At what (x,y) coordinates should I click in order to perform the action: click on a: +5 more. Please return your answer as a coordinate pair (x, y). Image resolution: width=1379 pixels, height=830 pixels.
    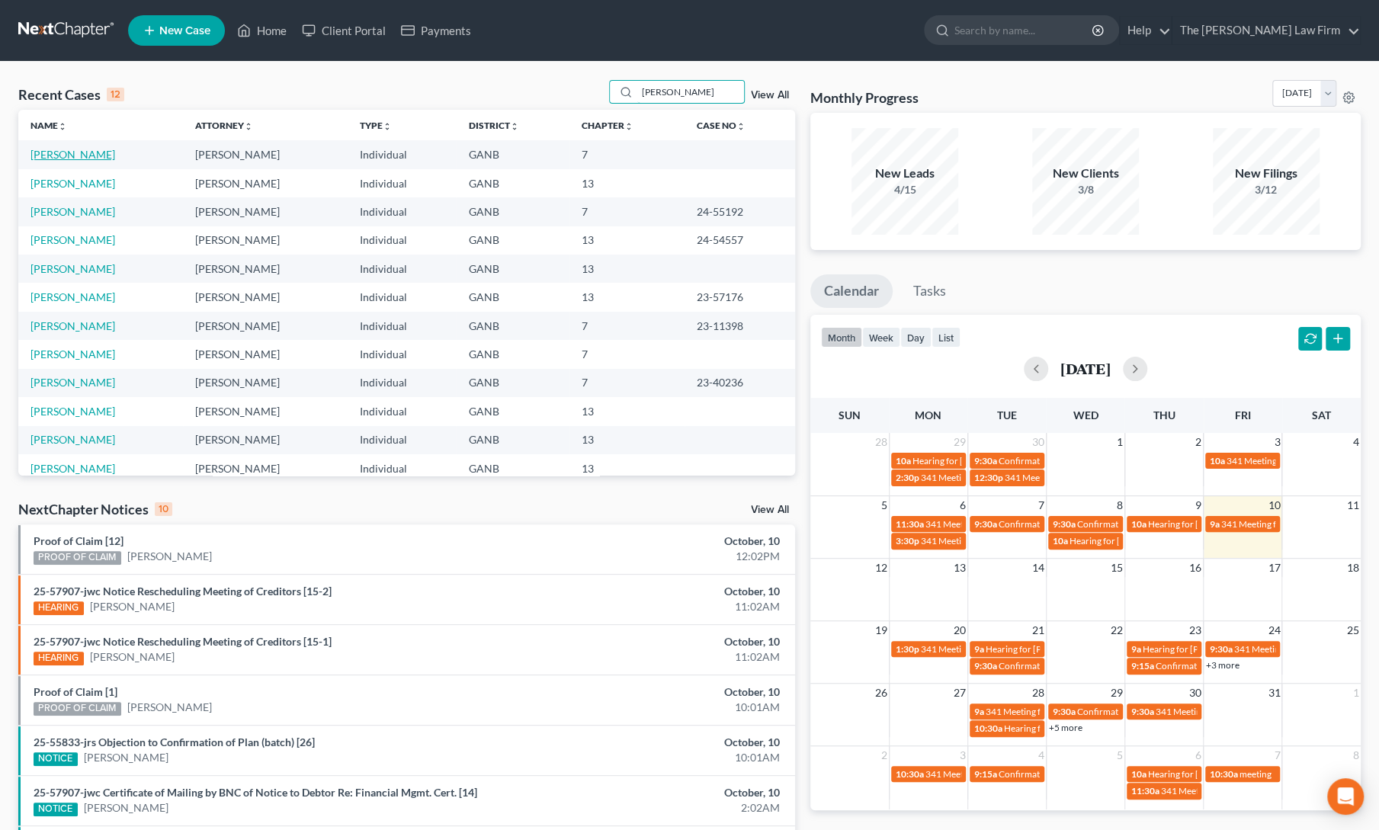
    Looking at the image, I should click on (1066, 727).